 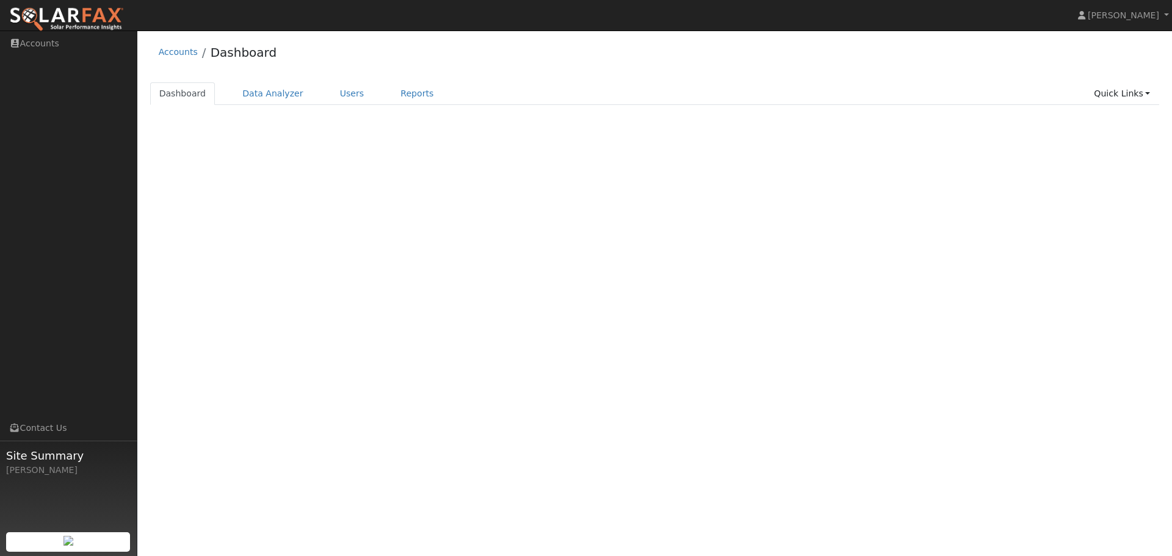 What do you see at coordinates (352, 93) in the screenshot?
I see `a: Users` at bounding box center [352, 93].